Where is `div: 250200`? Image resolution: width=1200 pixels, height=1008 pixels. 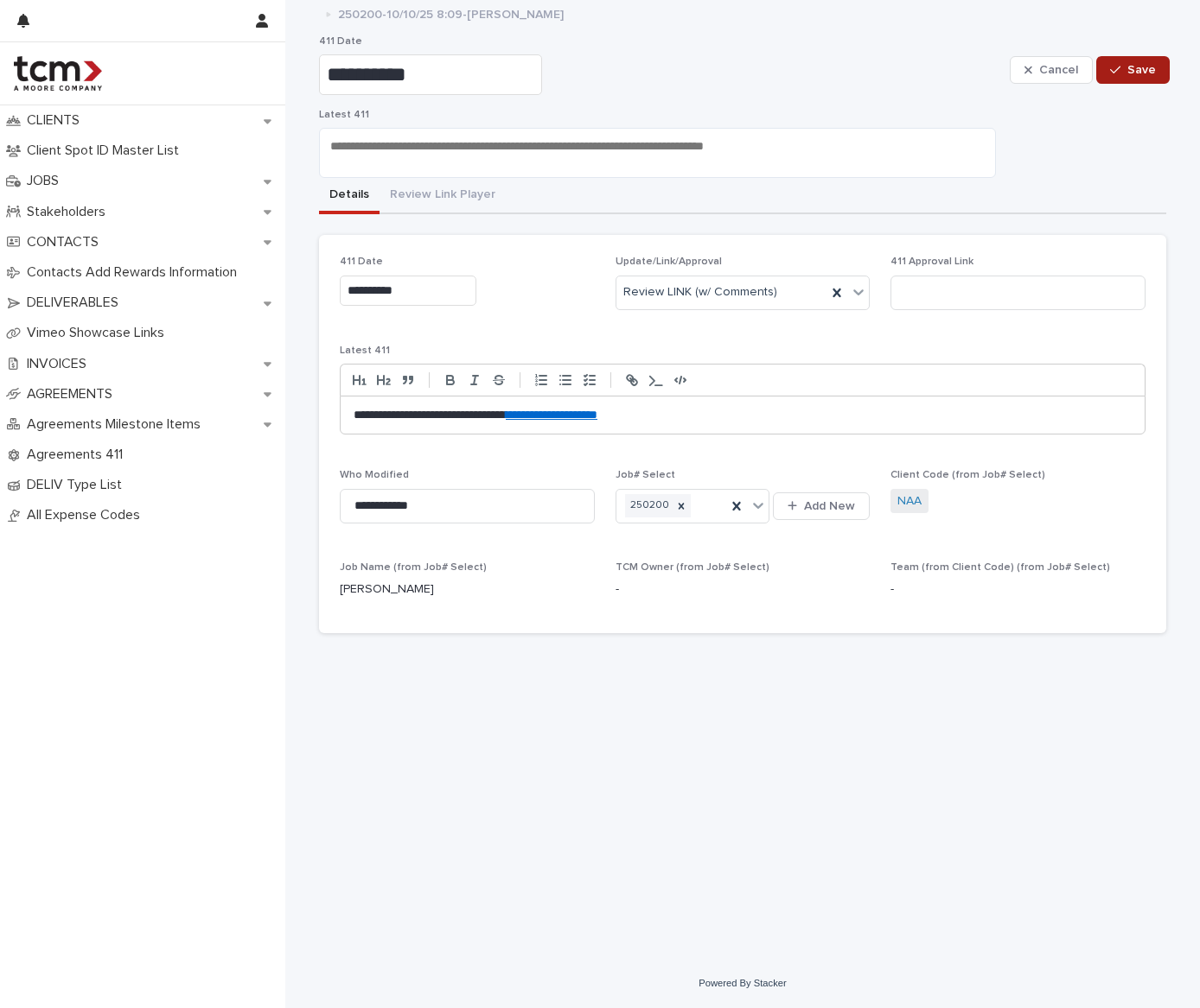 div: 250200 is located at coordinates (648, 506).